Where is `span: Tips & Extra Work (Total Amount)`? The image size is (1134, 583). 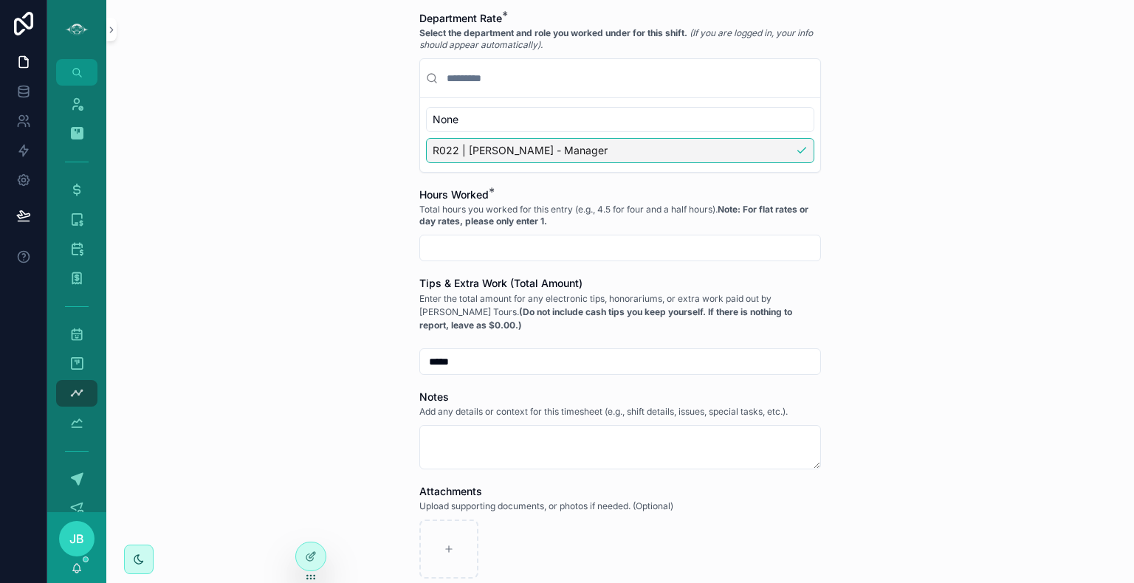 span: Tips & Extra Work (Total Amount) is located at coordinates (501, 283).